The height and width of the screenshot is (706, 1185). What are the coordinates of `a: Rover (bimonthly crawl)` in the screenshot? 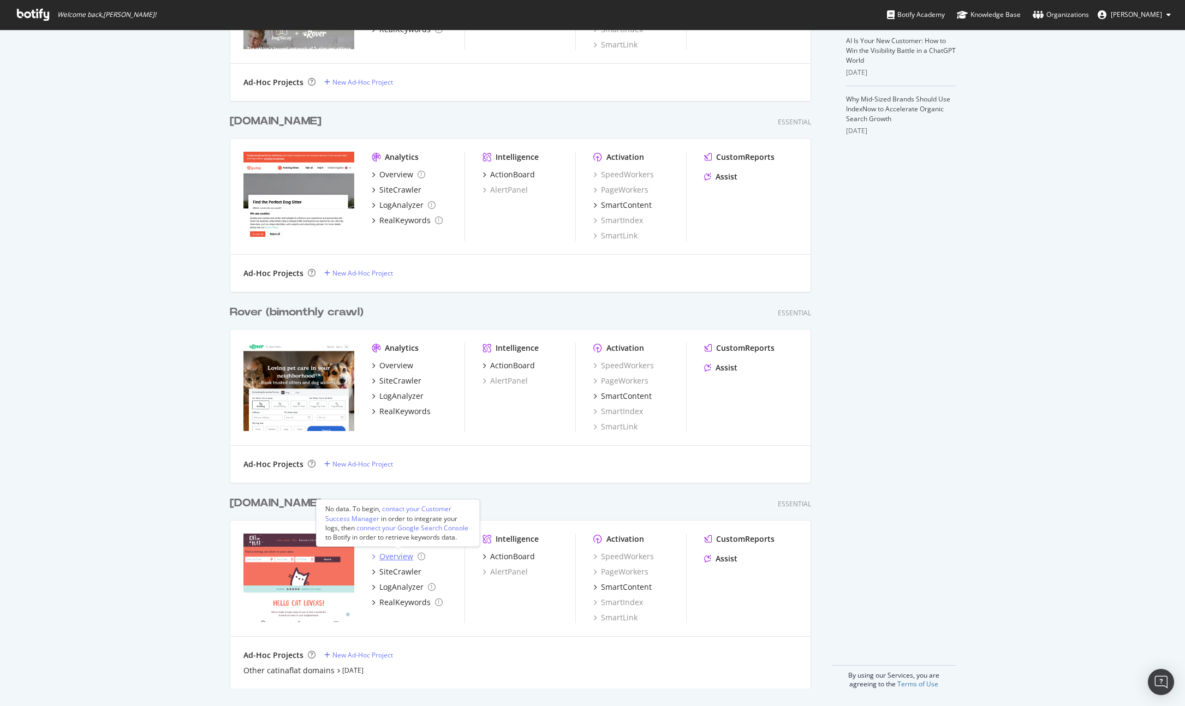 It's located at (299, 312).